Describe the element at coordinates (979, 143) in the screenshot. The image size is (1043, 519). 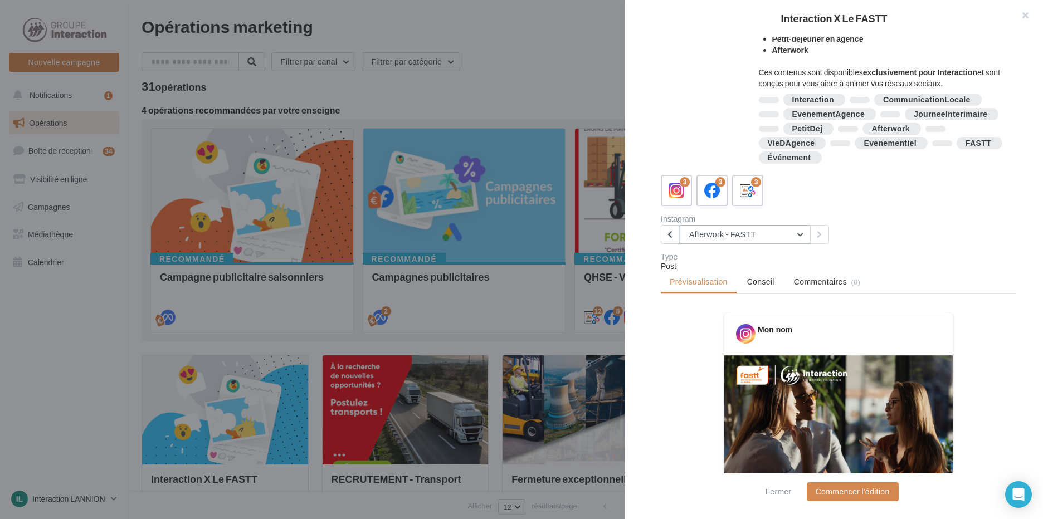
I see `div: FASTT` at that location.